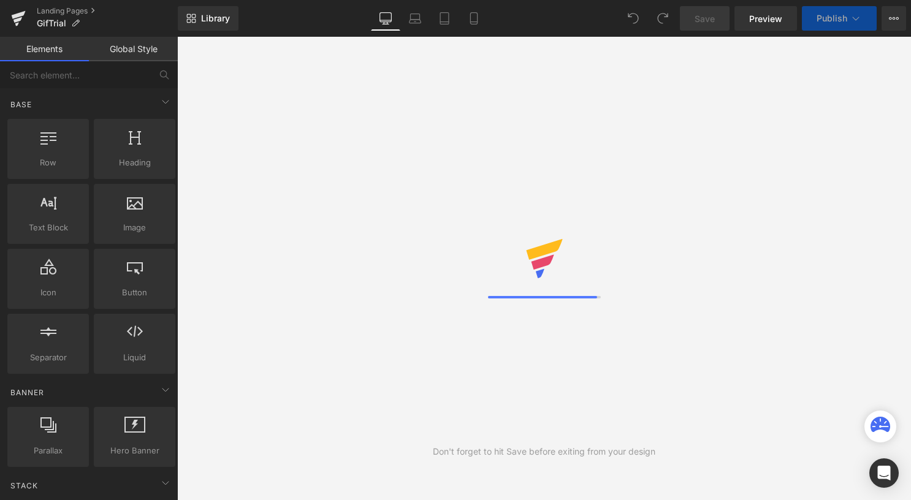 Image resolution: width=911 pixels, height=500 pixels. Describe the element at coordinates (134, 357) in the screenshot. I see `span: Liquid` at that location.